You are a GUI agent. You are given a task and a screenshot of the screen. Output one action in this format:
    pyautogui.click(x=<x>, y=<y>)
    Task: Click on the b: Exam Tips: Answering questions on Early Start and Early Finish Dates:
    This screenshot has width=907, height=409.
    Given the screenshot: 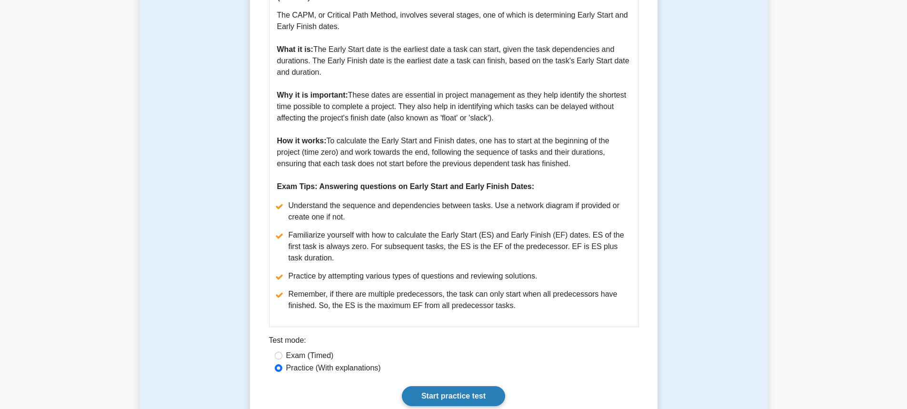 What is the action you would take?
    pyautogui.click(x=406, y=186)
    